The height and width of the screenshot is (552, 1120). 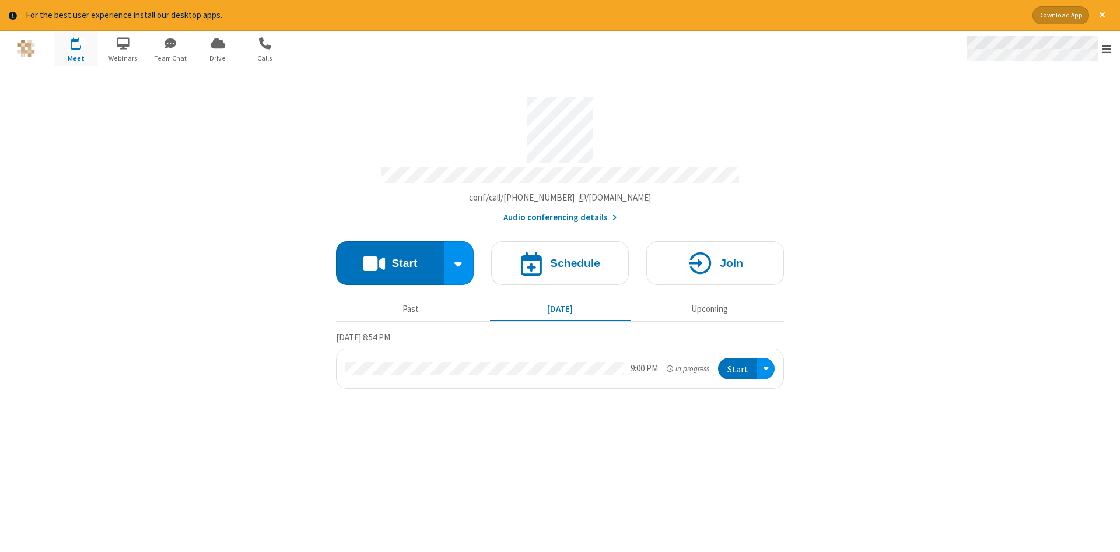 I want to click on h4: Join, so click(x=732, y=263).